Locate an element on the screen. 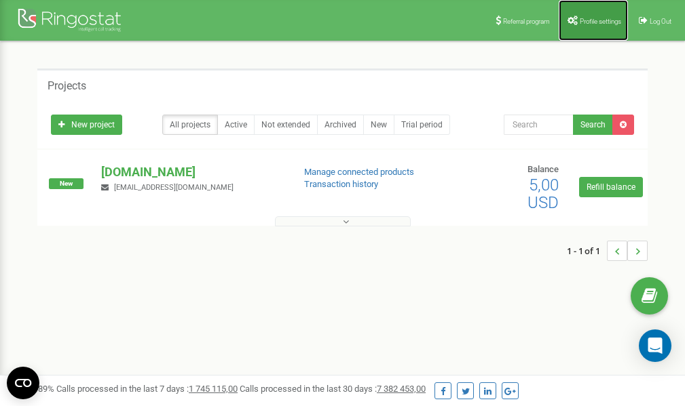 The image size is (685, 406). span: Balance is located at coordinates (543, 169).